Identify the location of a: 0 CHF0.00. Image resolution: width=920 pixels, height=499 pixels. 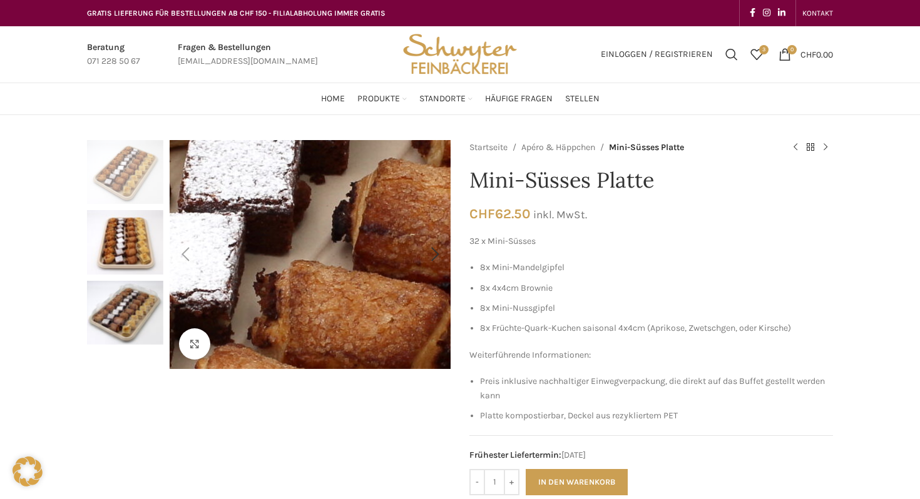
(805, 54).